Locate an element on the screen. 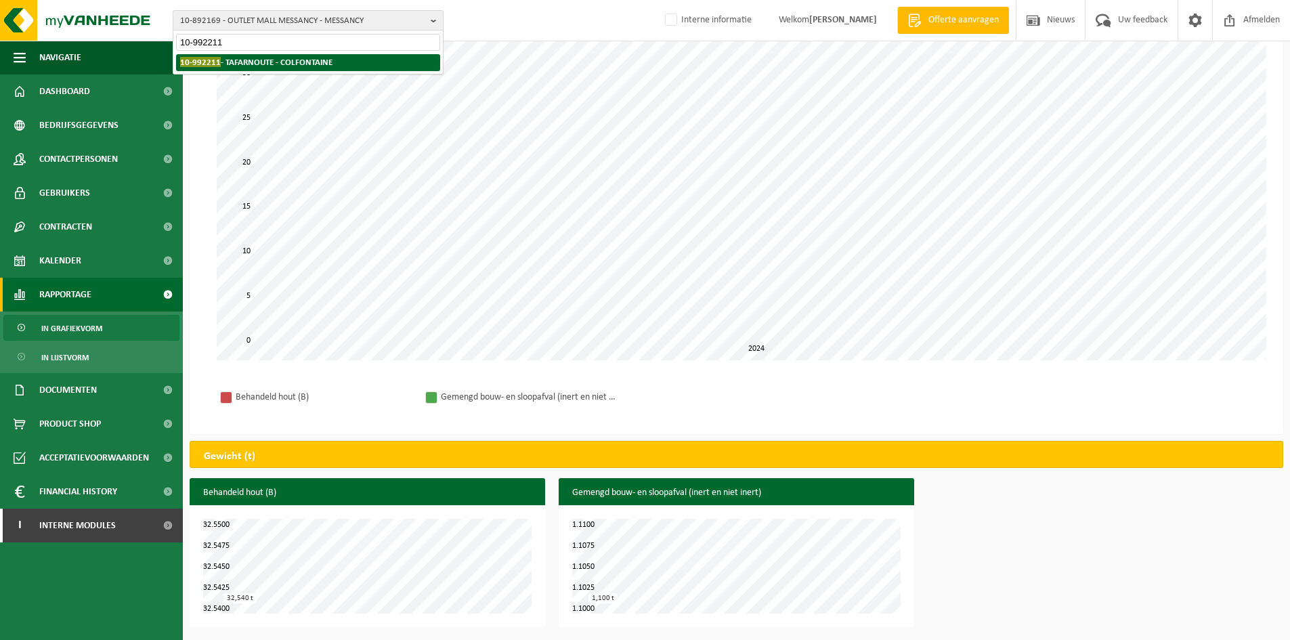 The height and width of the screenshot is (640, 1290). a: Offerte aanvragen is located at coordinates (953, 20).